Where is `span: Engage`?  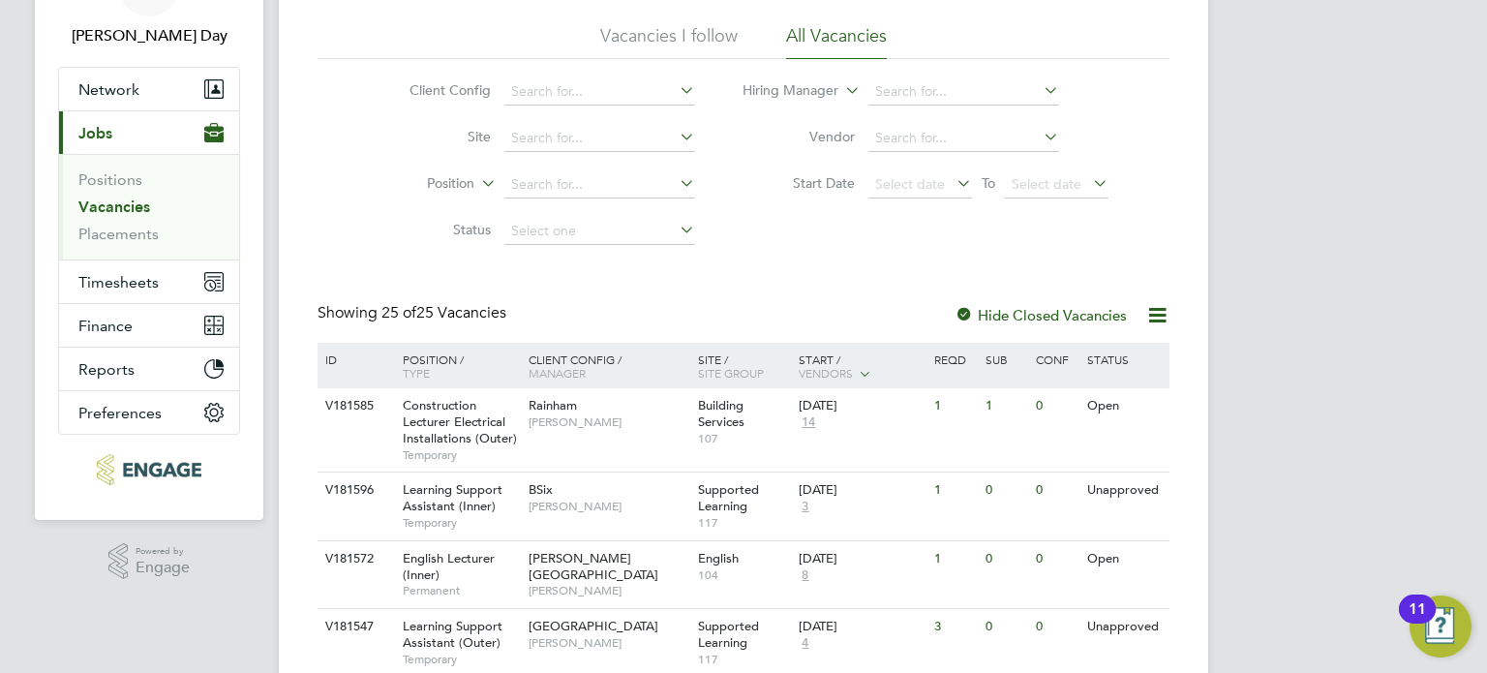 span: Engage is located at coordinates (163, 567).